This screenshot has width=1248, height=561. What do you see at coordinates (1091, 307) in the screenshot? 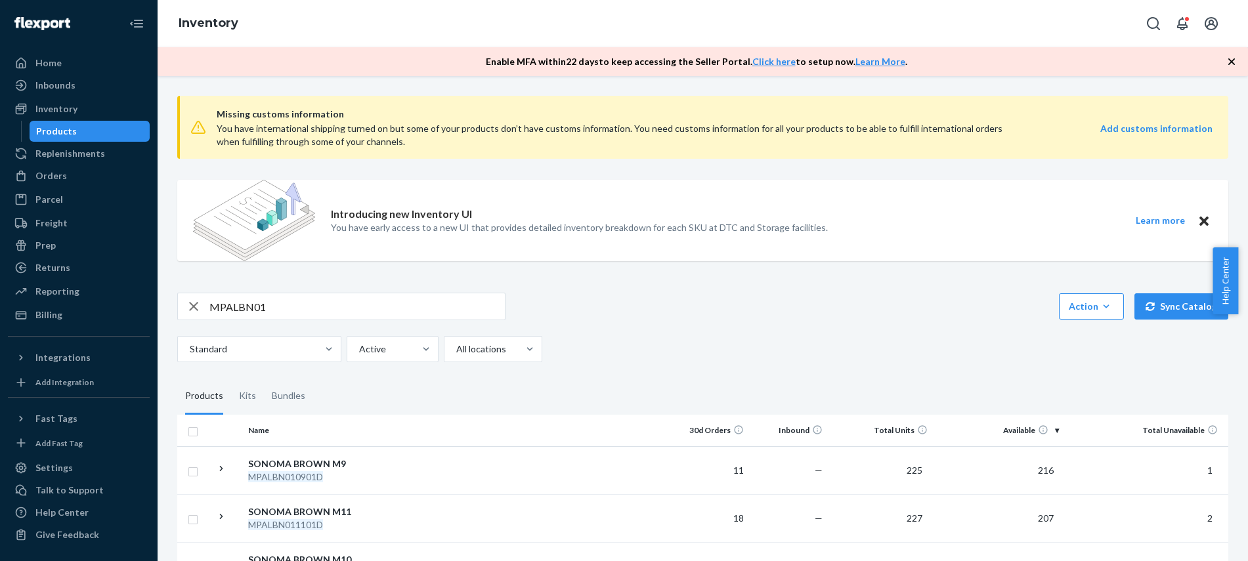
I see `button: Action` at bounding box center [1091, 307].